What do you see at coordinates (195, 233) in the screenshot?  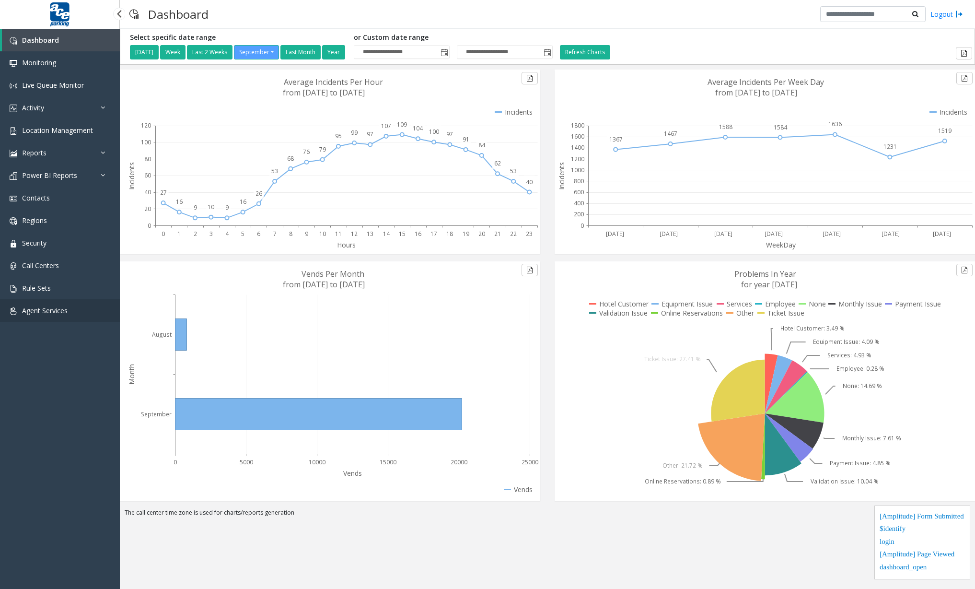 I see `text: 2` at bounding box center [195, 233].